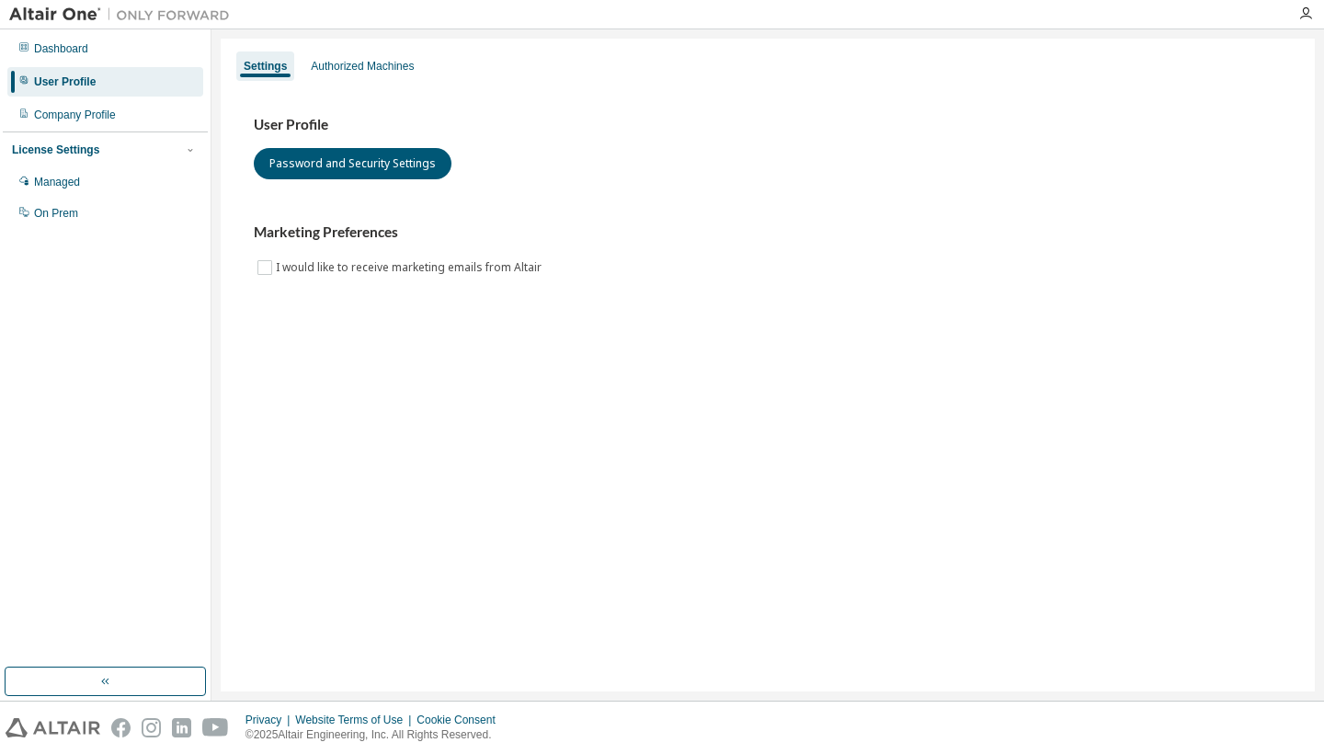 The width and height of the screenshot is (1324, 754). I want to click on p: © 2025 Altair Engineering, Inc. All Rights Reserved., so click(376, 734).